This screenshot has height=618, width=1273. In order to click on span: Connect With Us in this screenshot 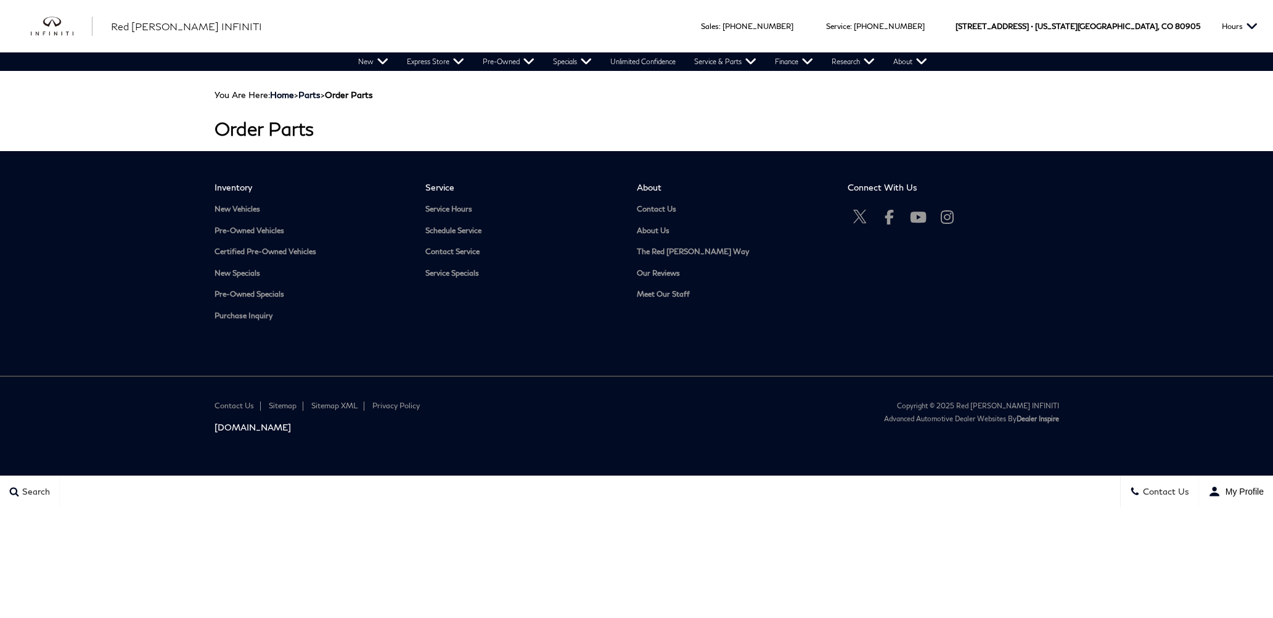, I will do `click(944, 187)`.